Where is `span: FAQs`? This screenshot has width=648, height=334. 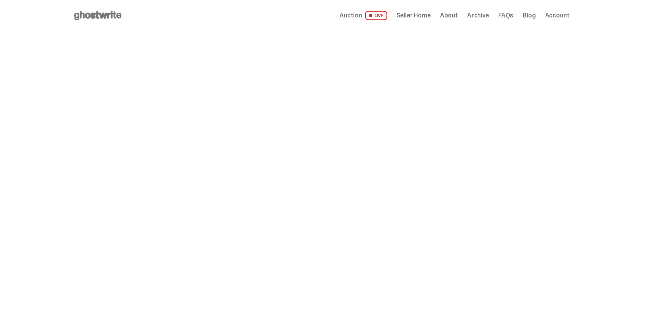
span: FAQs is located at coordinates (506, 16).